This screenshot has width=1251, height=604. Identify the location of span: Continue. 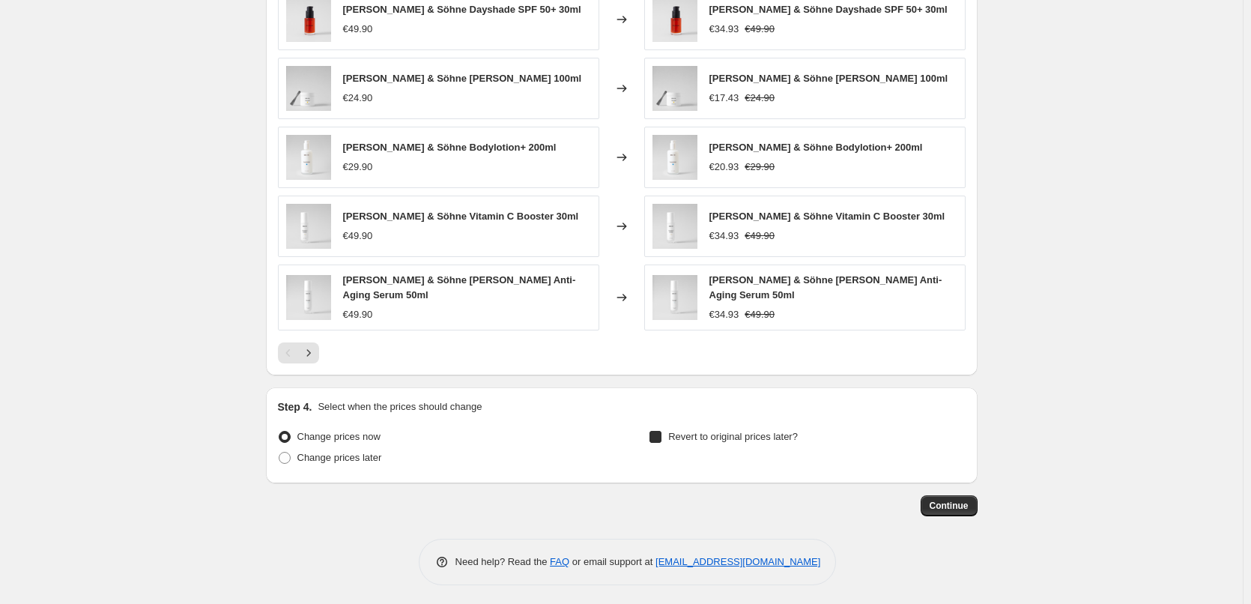
(949, 506).